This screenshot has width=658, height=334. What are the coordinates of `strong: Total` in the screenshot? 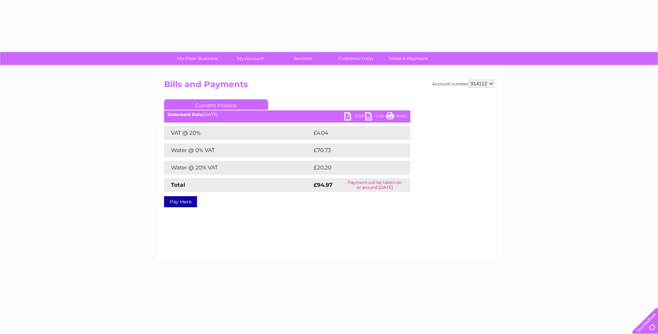 It's located at (178, 184).